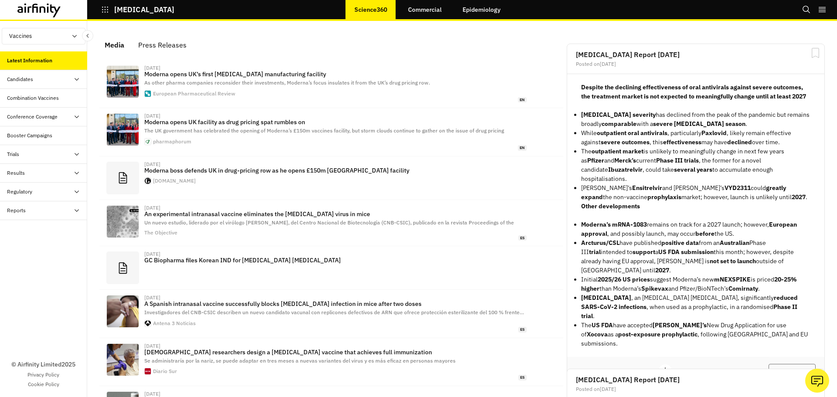 This screenshot has width=837, height=397. I want to click on p: Science360, so click(371, 10).